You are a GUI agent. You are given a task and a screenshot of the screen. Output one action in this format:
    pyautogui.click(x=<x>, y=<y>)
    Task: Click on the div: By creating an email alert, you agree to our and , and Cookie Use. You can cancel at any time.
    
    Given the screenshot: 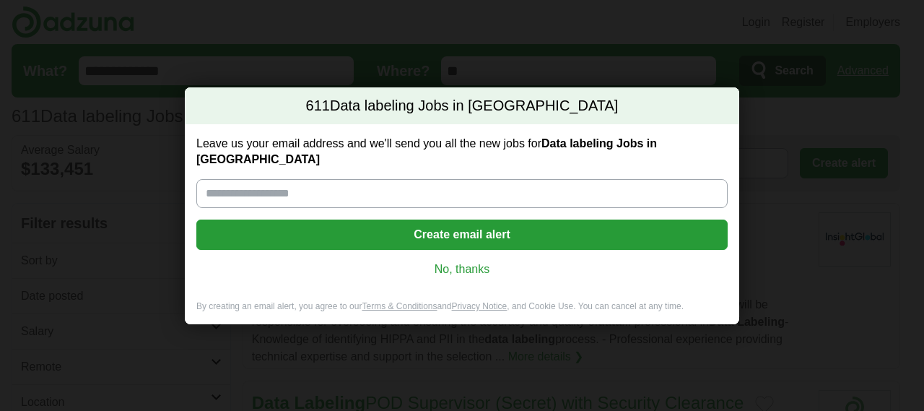 What is the action you would take?
    pyautogui.click(x=462, y=312)
    